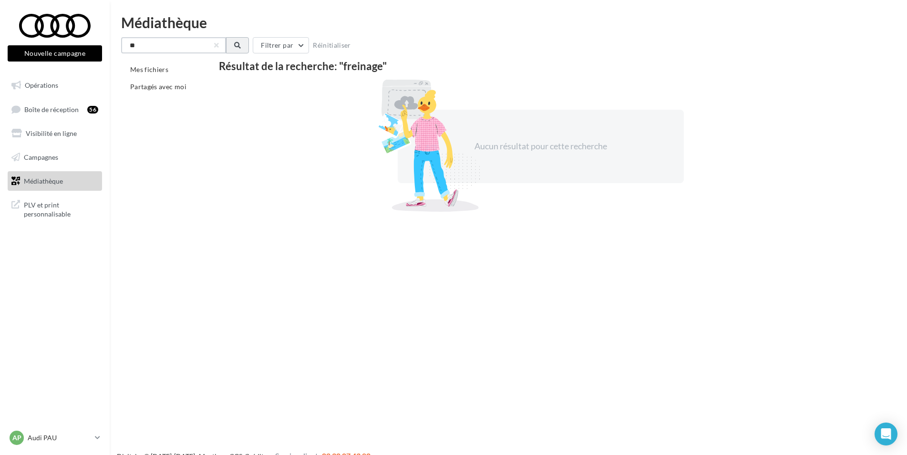 The height and width of the screenshot is (455, 907). I want to click on span: Visibilité en ligne, so click(51, 133).